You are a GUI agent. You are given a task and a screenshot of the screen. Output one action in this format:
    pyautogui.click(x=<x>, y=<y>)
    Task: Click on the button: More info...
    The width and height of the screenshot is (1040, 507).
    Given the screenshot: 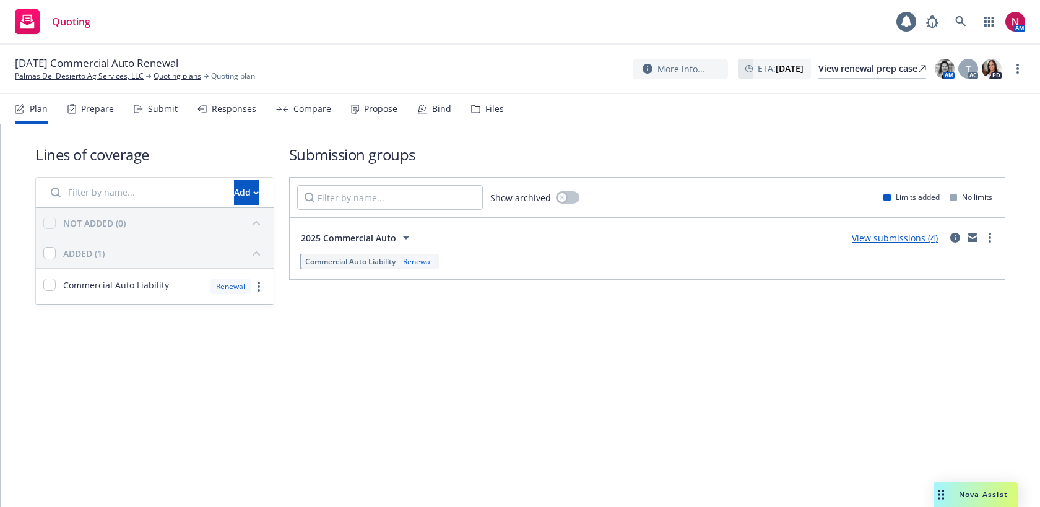 What is the action you would take?
    pyautogui.click(x=680, y=69)
    